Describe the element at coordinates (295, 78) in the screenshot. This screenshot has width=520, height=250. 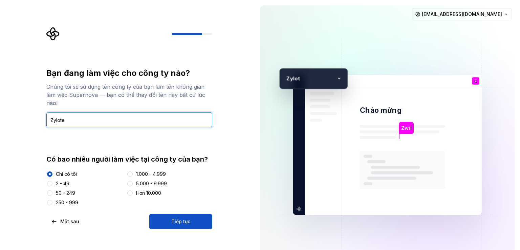
I see `font: ylot` at that location.